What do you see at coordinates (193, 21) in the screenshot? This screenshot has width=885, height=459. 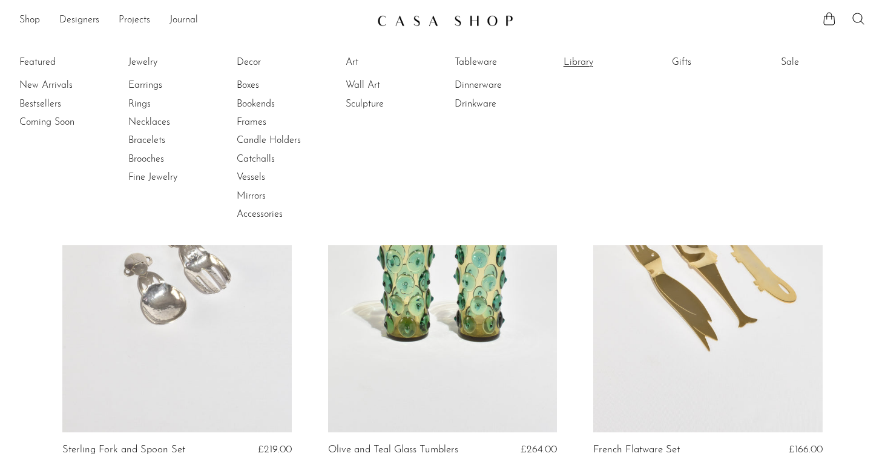 I see `ul: NEW HEADER MENU` at bounding box center [193, 21].